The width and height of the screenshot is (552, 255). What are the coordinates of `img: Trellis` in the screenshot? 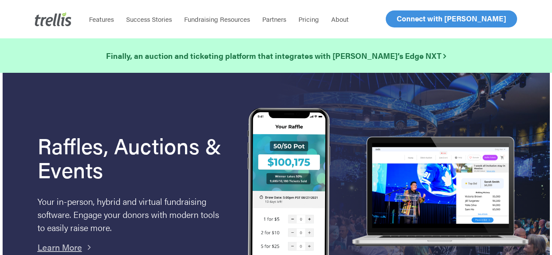 It's located at (53, 19).